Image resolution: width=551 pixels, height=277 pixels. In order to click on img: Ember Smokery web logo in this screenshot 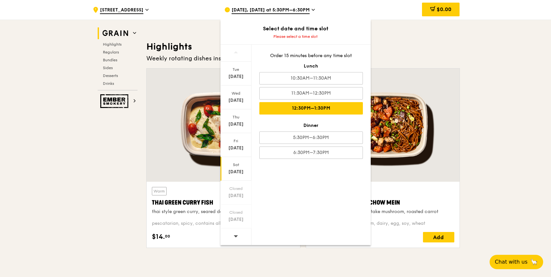, I will do `click(115, 101)`.